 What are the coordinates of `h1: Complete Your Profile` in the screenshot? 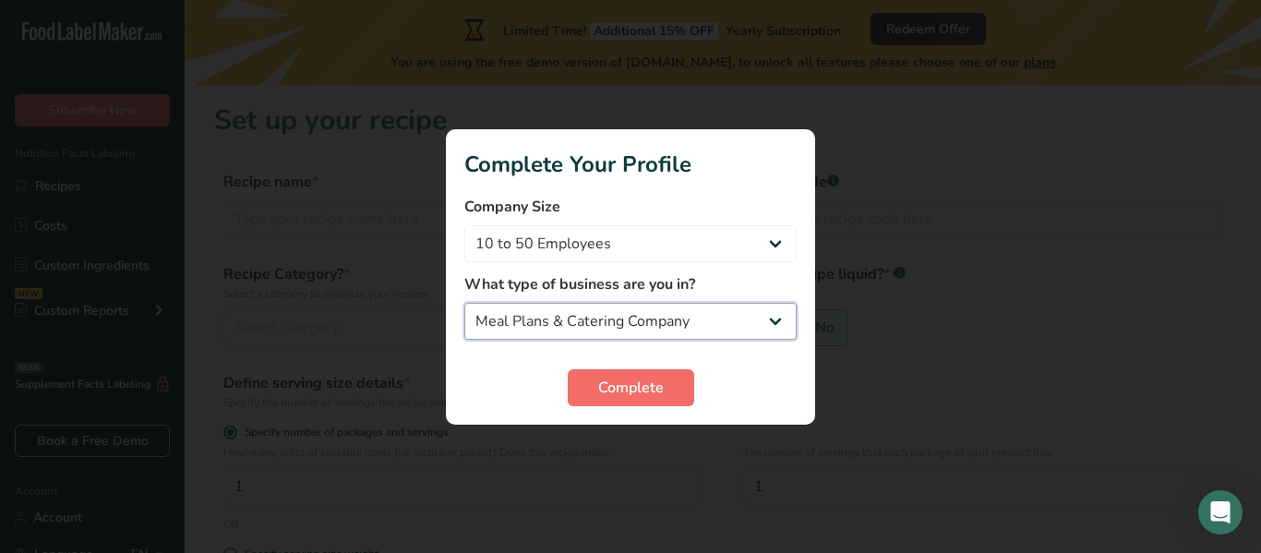 It's located at (631, 164).